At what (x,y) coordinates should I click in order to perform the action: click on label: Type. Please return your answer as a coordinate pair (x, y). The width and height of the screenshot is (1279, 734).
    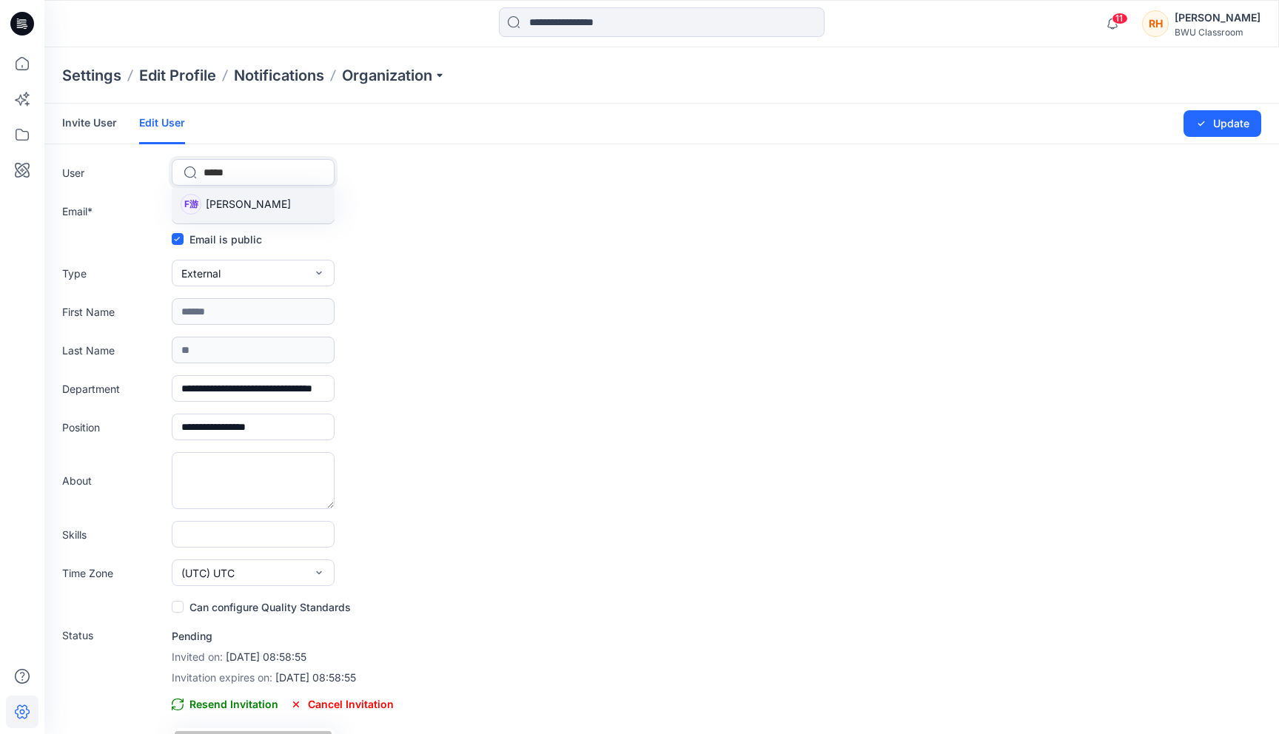
    Looking at the image, I should click on (114, 273).